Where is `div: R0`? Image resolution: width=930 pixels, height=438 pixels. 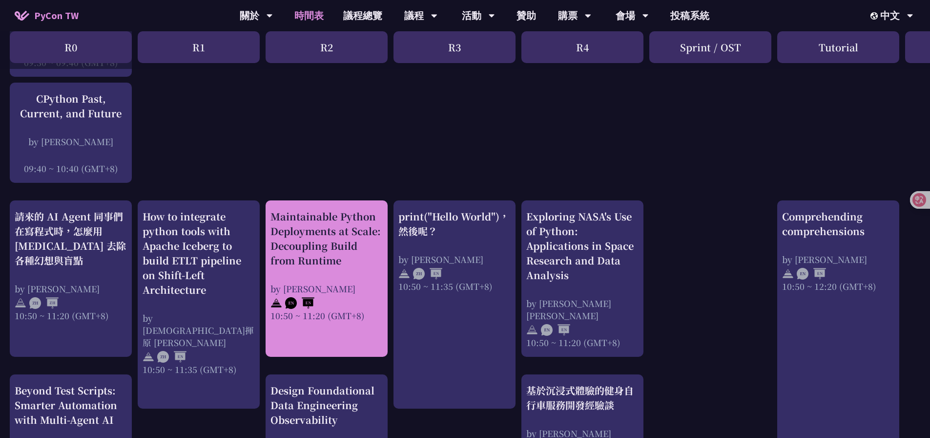
div: R0 is located at coordinates (71, 47).